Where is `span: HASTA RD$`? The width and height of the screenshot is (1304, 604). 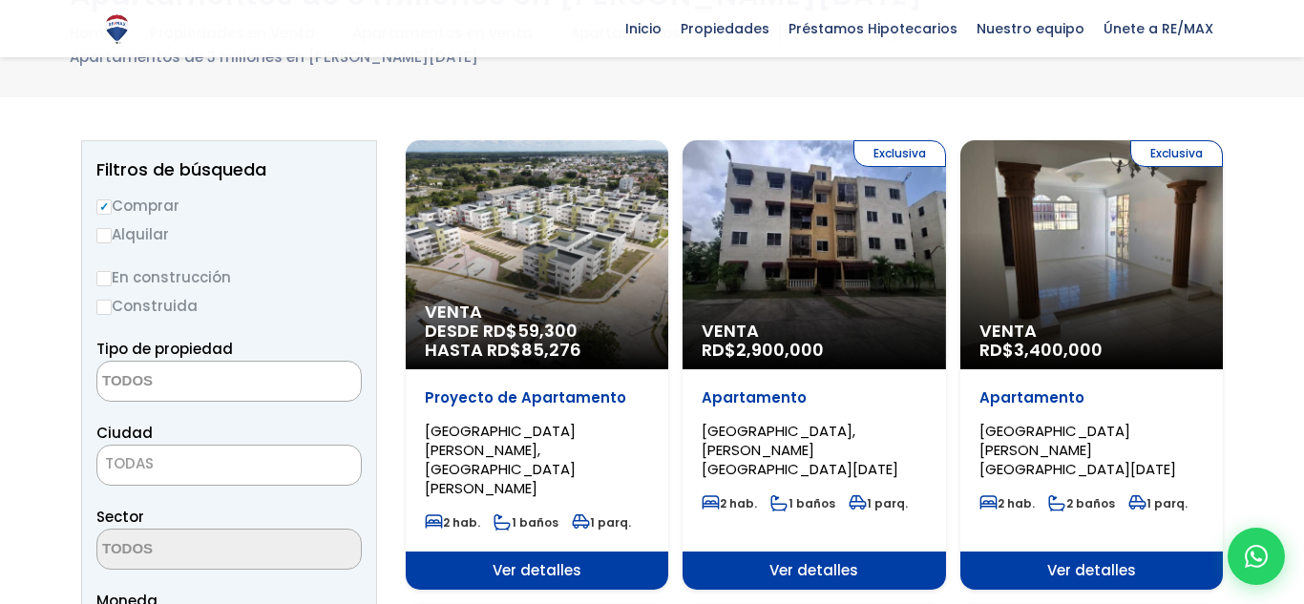 span: HASTA RD$ is located at coordinates (537, 350).